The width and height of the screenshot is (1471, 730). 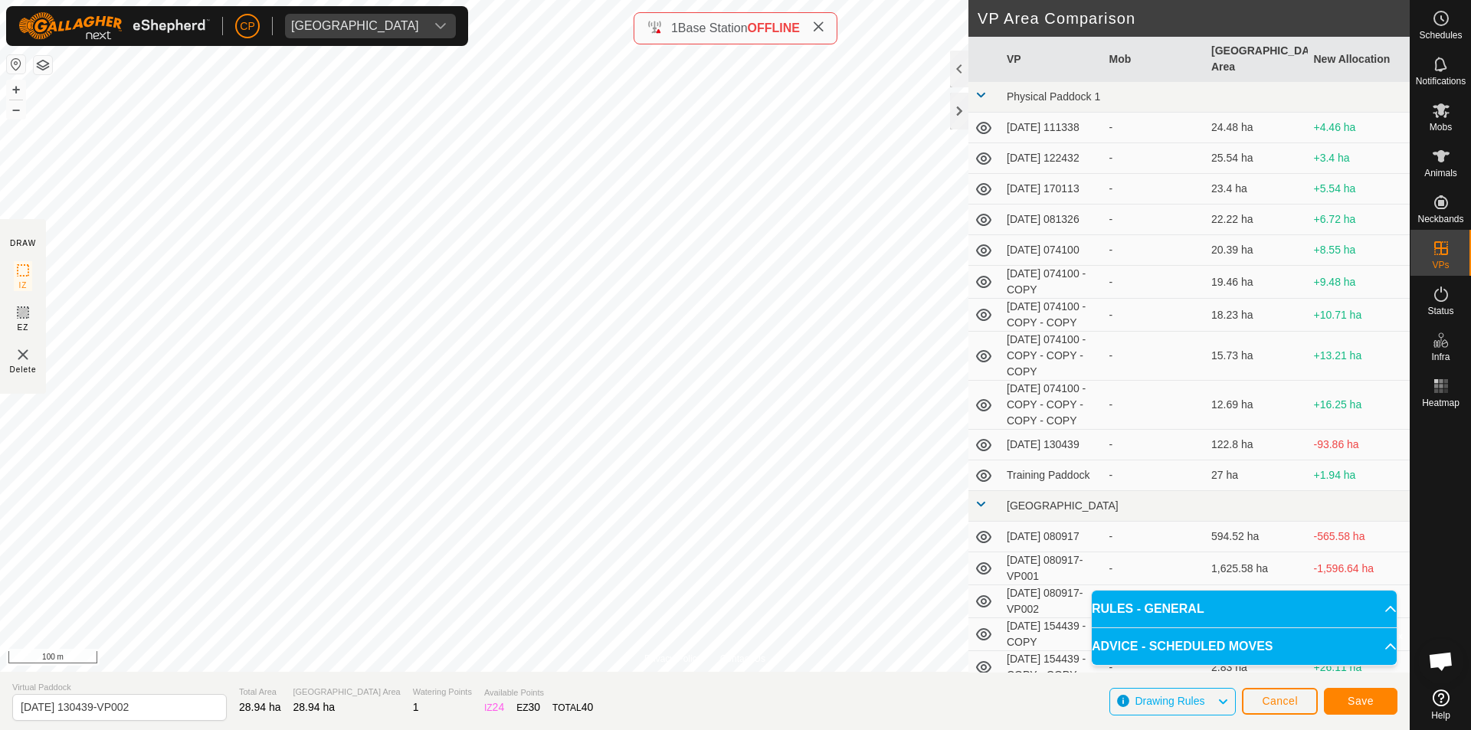 What do you see at coordinates (1359, 315) in the screenshot?
I see `td: +10.71 ha` at bounding box center [1359, 315].